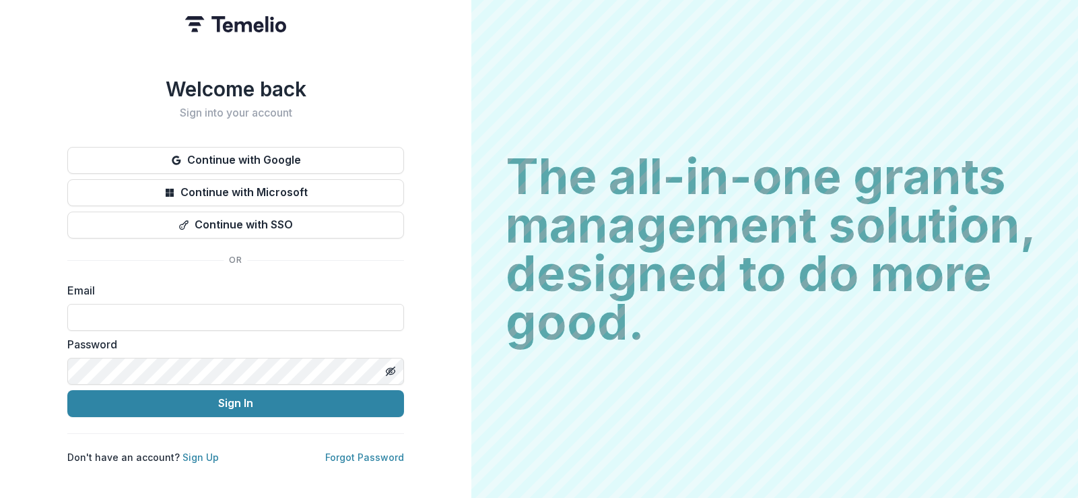  I want to click on h2: Sign into your account, so click(236, 112).